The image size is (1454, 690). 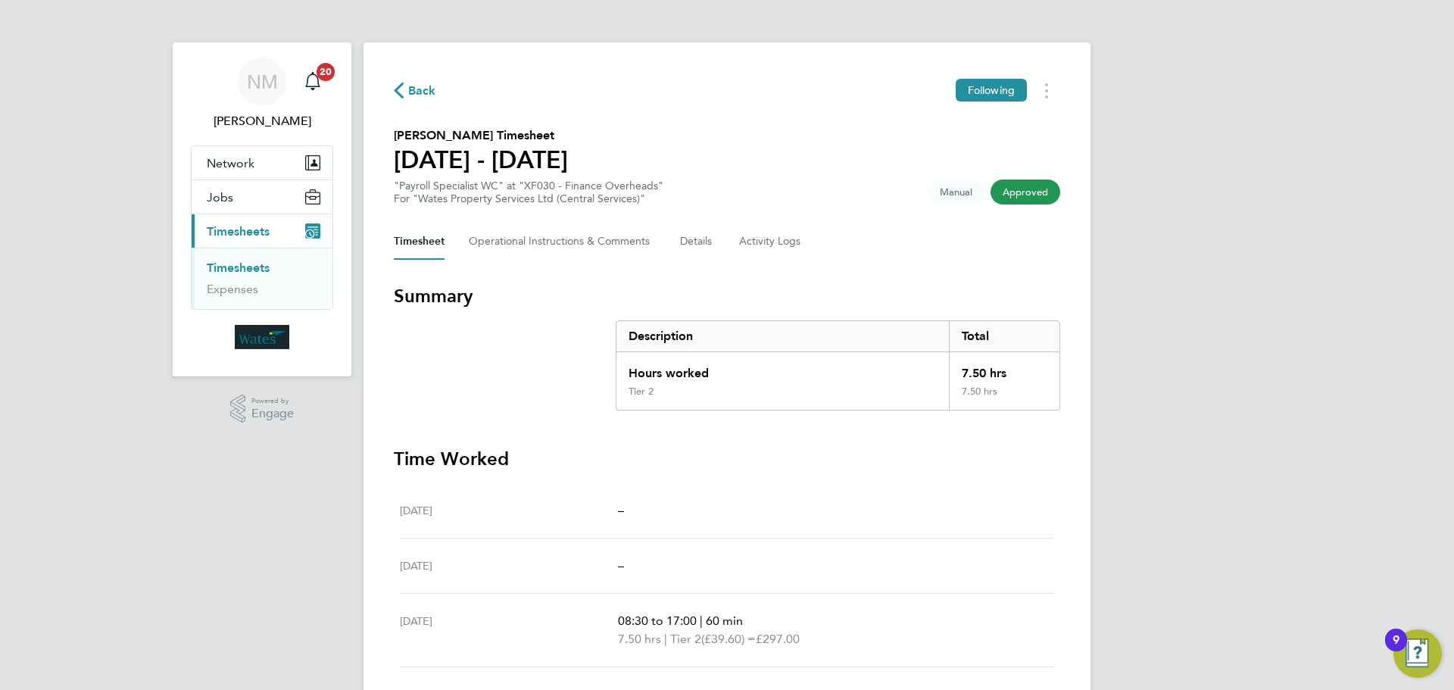 I want to click on button: Open Resource Center, 9 new notifications, so click(x=1417, y=653).